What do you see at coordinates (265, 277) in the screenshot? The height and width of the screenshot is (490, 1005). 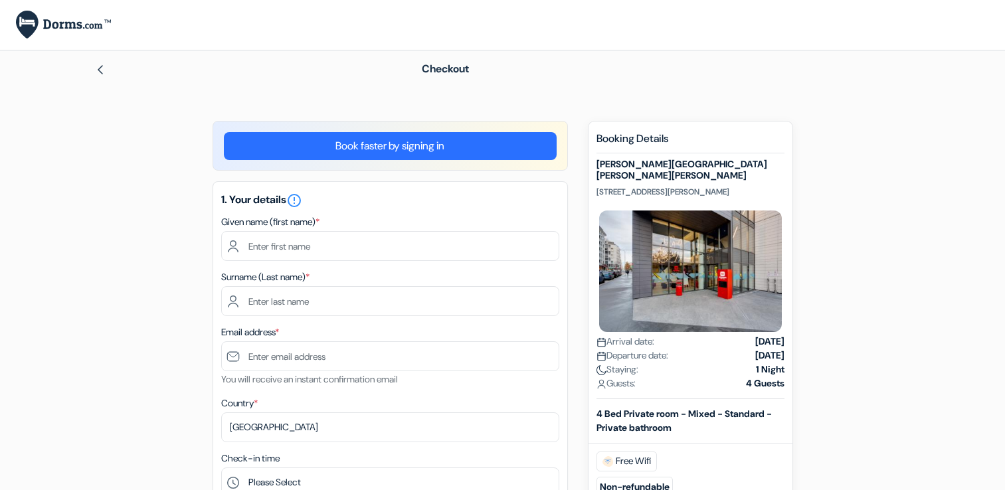 I see `label: Surname (Last name)` at bounding box center [265, 277].